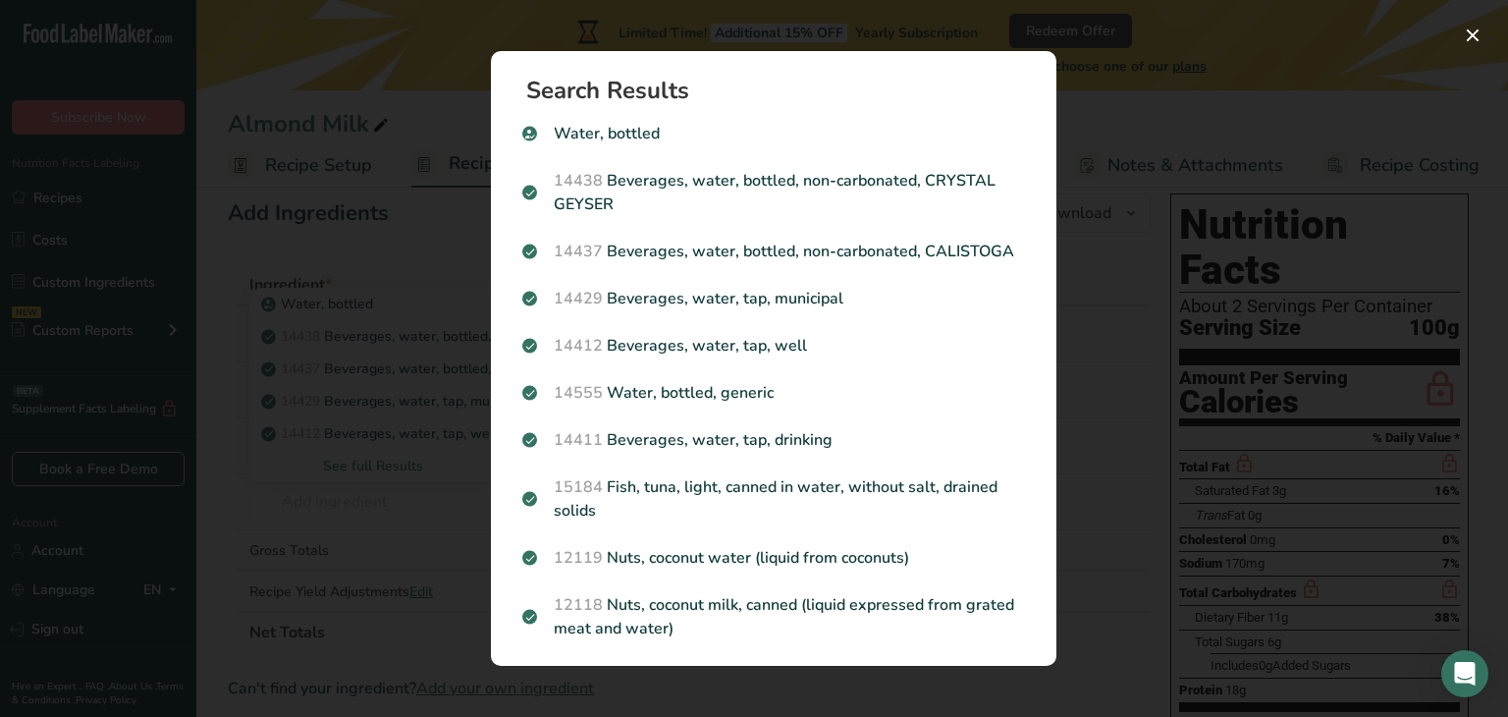  What do you see at coordinates (774, 134) in the screenshot?
I see `p: Water, bottled` at bounding box center [774, 134].